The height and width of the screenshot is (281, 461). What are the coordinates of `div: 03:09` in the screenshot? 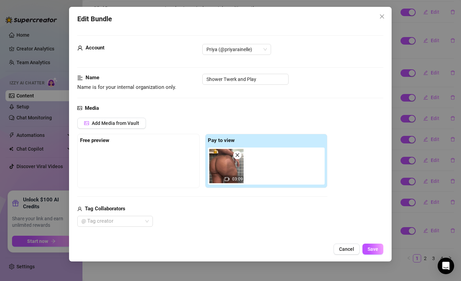 It's located at (226, 166).